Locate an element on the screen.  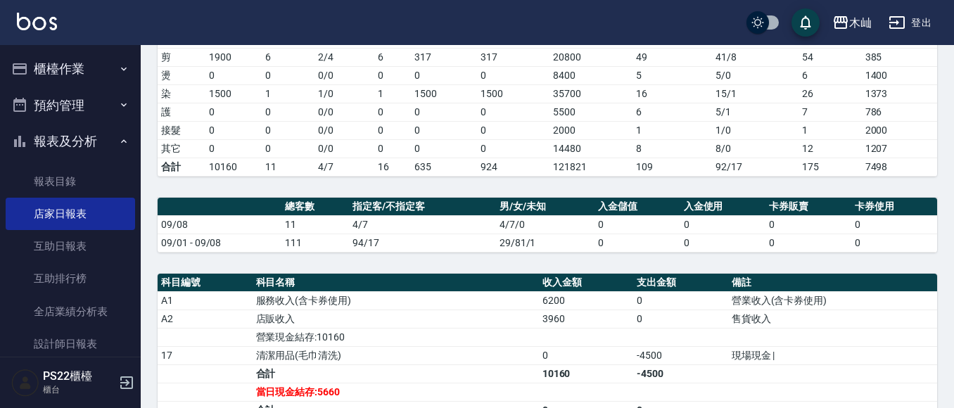
td: 92/17 is located at coordinates (755, 167).